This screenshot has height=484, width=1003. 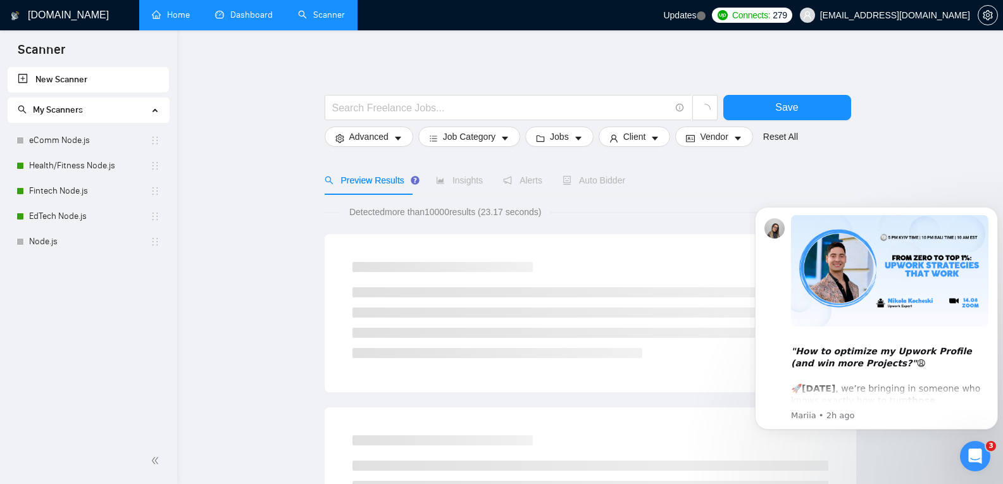 I want to click on button: folderJobscaret-down, so click(x=560, y=137).